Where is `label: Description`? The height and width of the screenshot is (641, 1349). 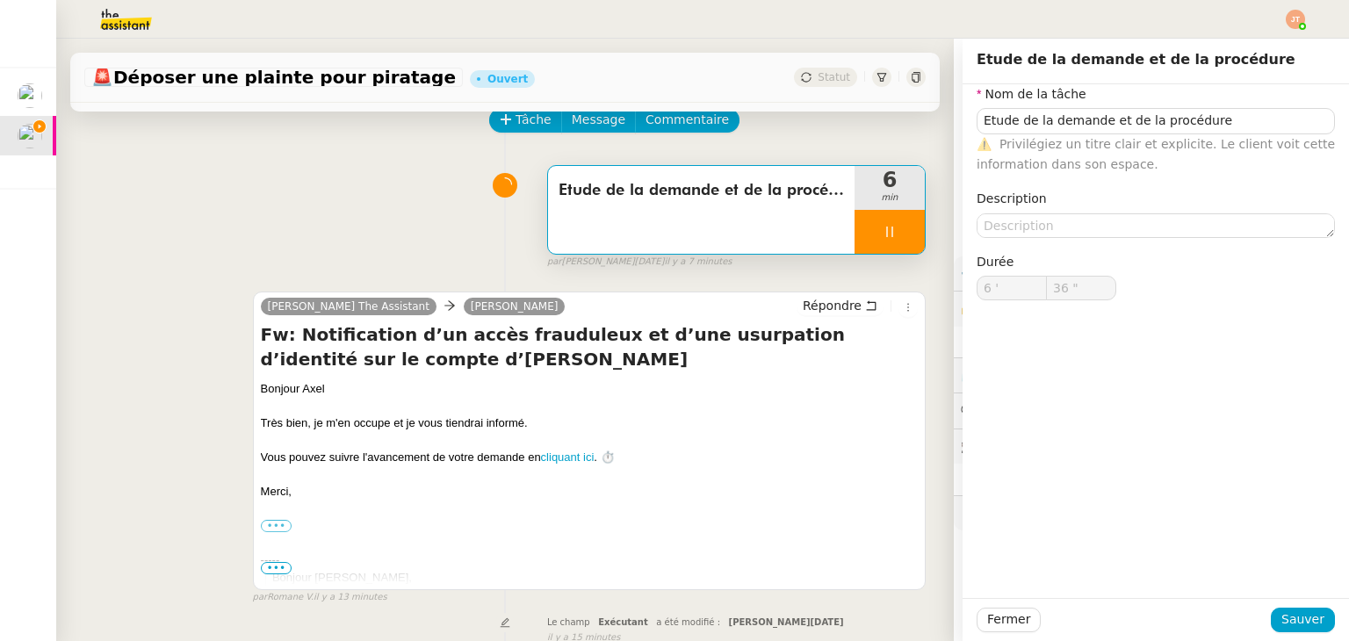
label: Description is located at coordinates (1011, 198).